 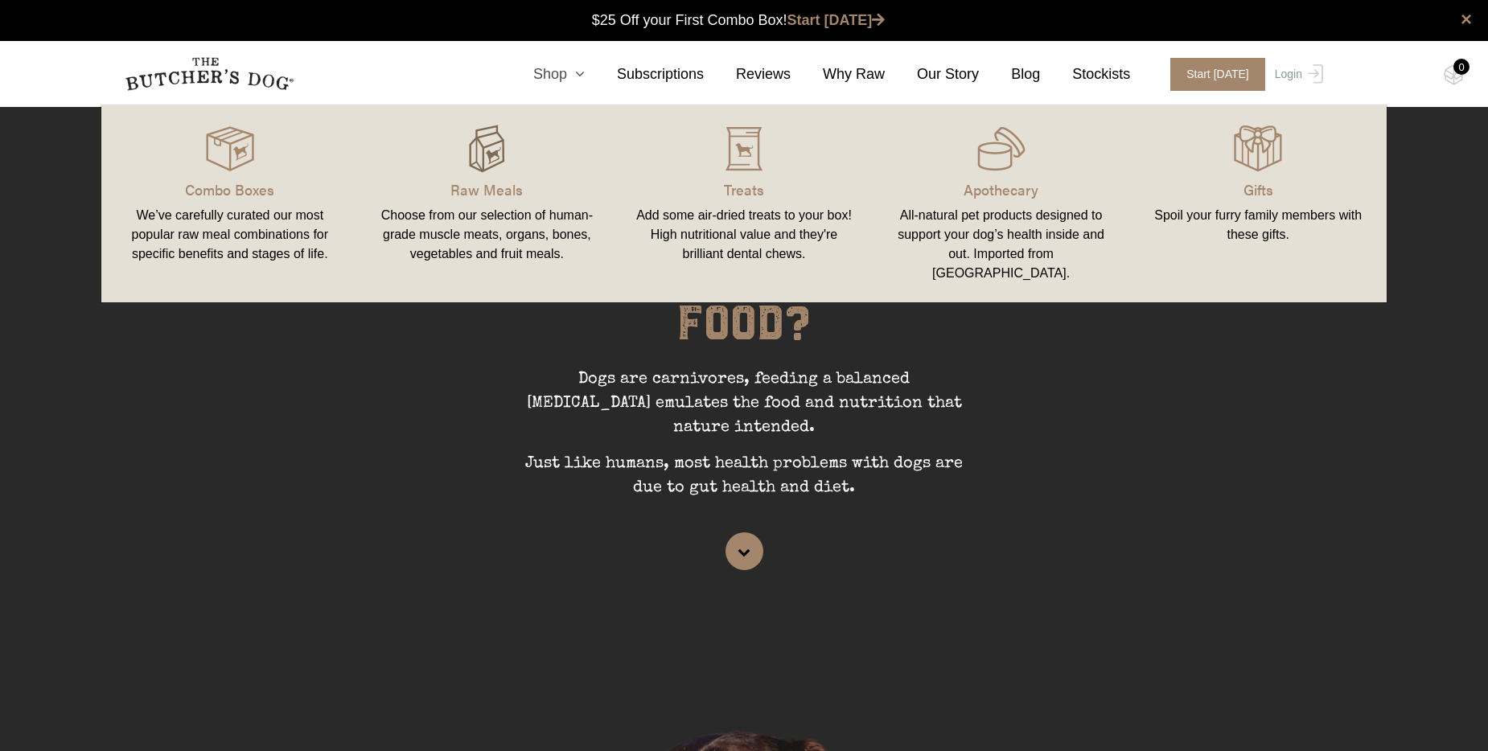 I want to click on img: TBD_build-A-Box_Hover.png, so click(x=487, y=149).